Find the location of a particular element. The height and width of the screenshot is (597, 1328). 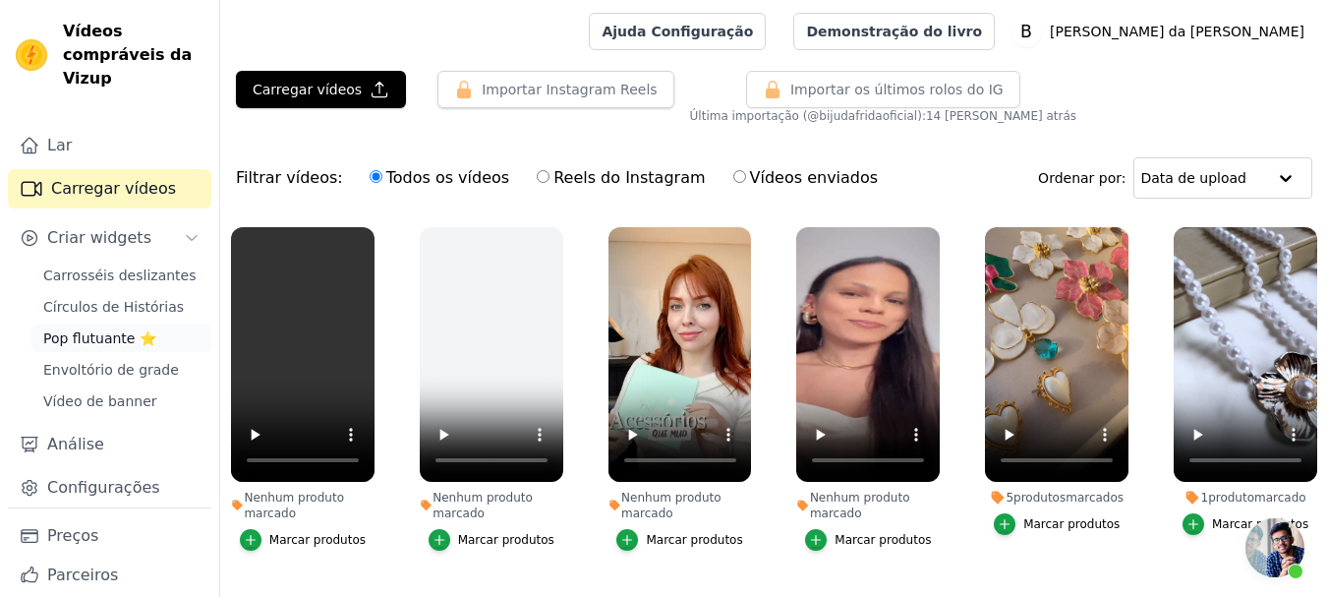

font: Círculos de Histórias is located at coordinates (113, 307).